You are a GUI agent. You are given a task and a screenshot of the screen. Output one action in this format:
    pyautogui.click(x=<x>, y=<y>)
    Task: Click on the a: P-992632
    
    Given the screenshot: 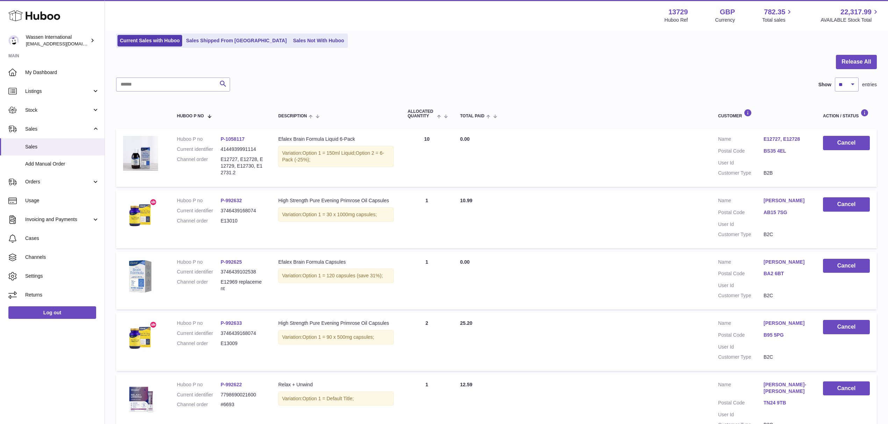 What is the action you would take?
    pyautogui.click(x=231, y=201)
    